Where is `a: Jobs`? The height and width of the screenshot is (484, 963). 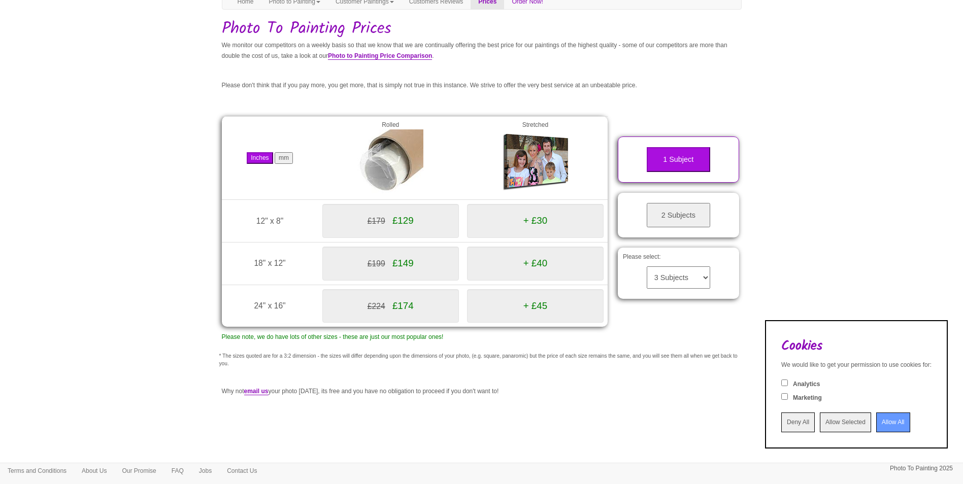 a: Jobs is located at coordinates (205, 471).